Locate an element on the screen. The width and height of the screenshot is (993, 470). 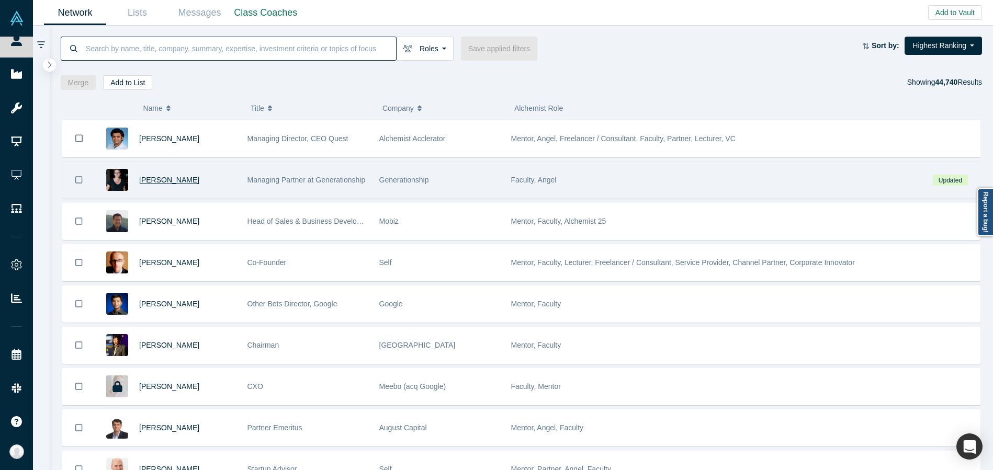
a: Network is located at coordinates (75, 13).